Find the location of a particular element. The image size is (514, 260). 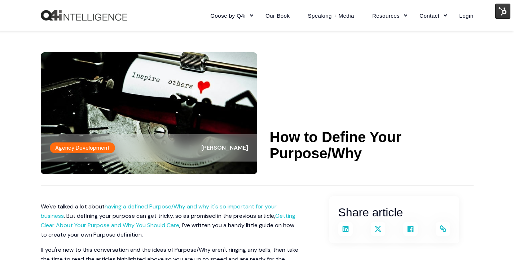

img: Q4intelligence, LLC logo is located at coordinates (84, 16).